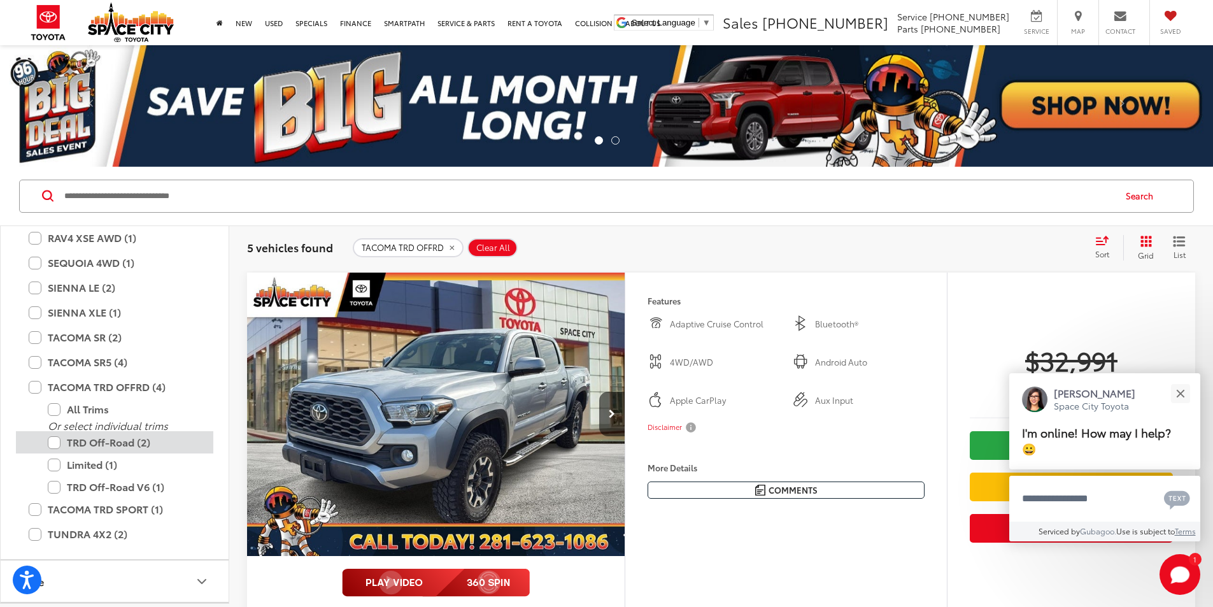 Image resolution: width=1213 pixels, height=607 pixels. Describe the element at coordinates (1098, 530) in the screenshot. I see `a: Gubagoo.` at that location.